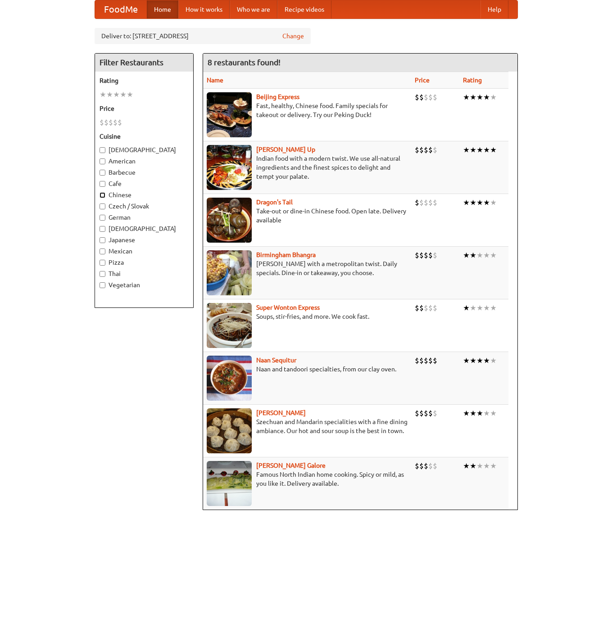 The height and width of the screenshot is (637, 612). I want to click on a: How it works, so click(204, 9).